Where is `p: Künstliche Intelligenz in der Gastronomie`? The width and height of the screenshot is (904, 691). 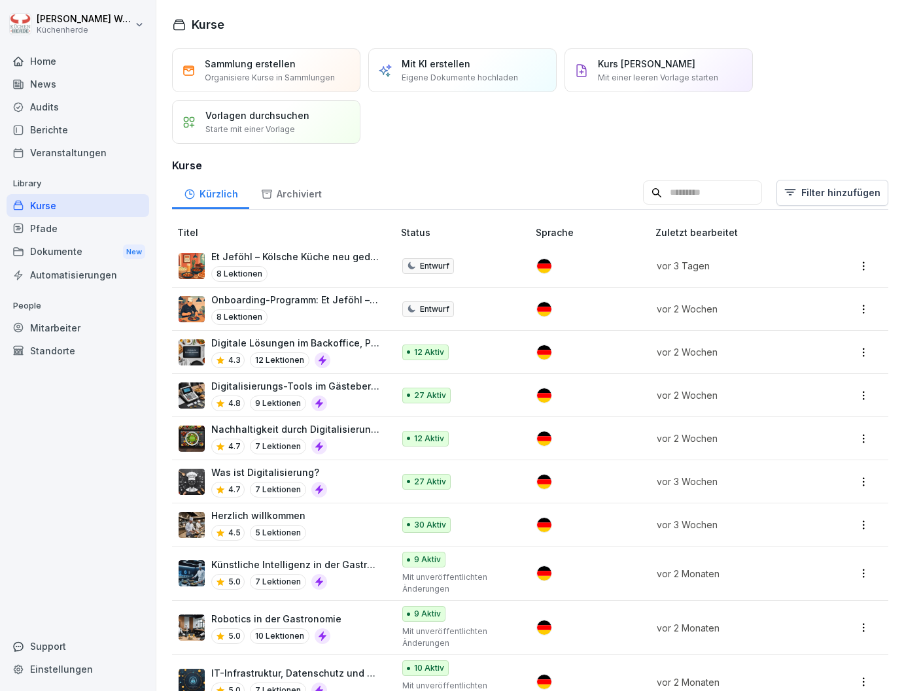 p: Künstliche Intelligenz in der Gastronomie is located at coordinates (296, 564).